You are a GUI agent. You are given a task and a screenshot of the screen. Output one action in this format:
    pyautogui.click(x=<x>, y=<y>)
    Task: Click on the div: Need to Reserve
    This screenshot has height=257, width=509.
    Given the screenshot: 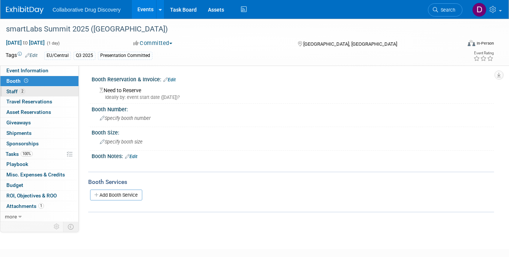 What is the action you would take?
    pyautogui.click(x=293, y=93)
    